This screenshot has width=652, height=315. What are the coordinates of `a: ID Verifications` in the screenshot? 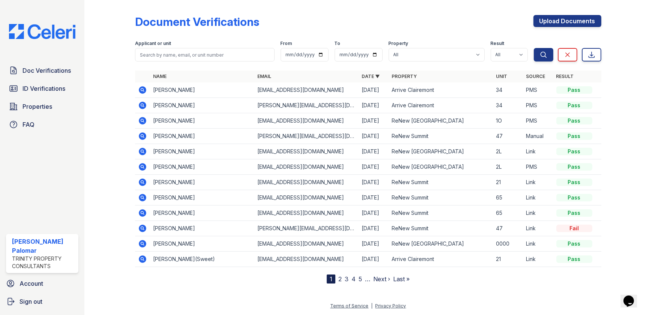 It's located at (42, 89).